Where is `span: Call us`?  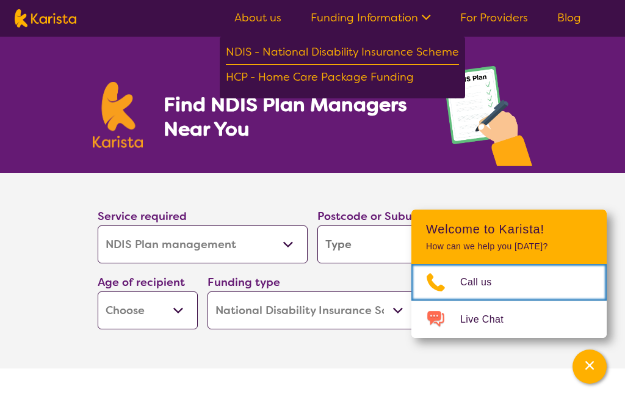
span: Call us is located at coordinates (484, 282).